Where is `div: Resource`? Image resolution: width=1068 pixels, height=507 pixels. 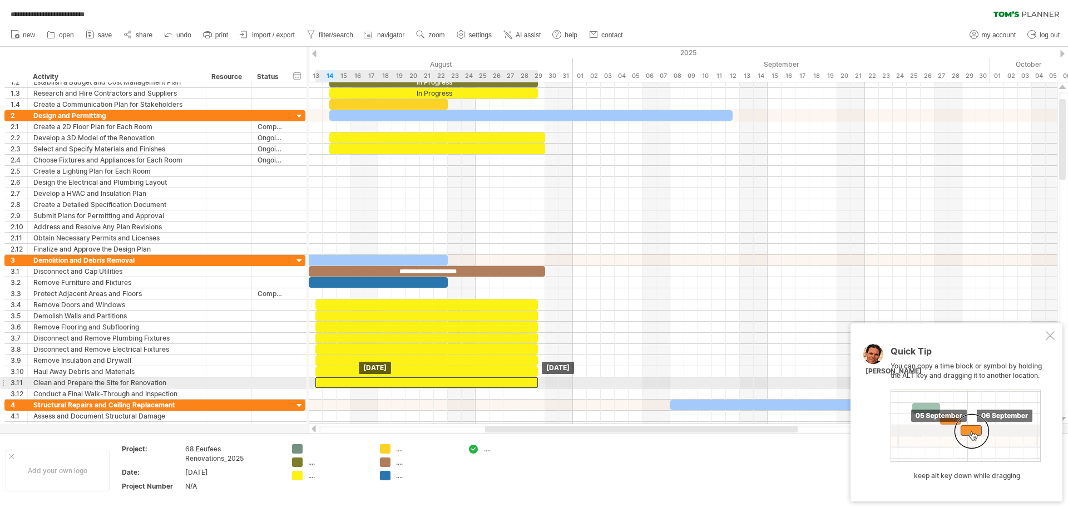
div: Resource is located at coordinates (228, 77).